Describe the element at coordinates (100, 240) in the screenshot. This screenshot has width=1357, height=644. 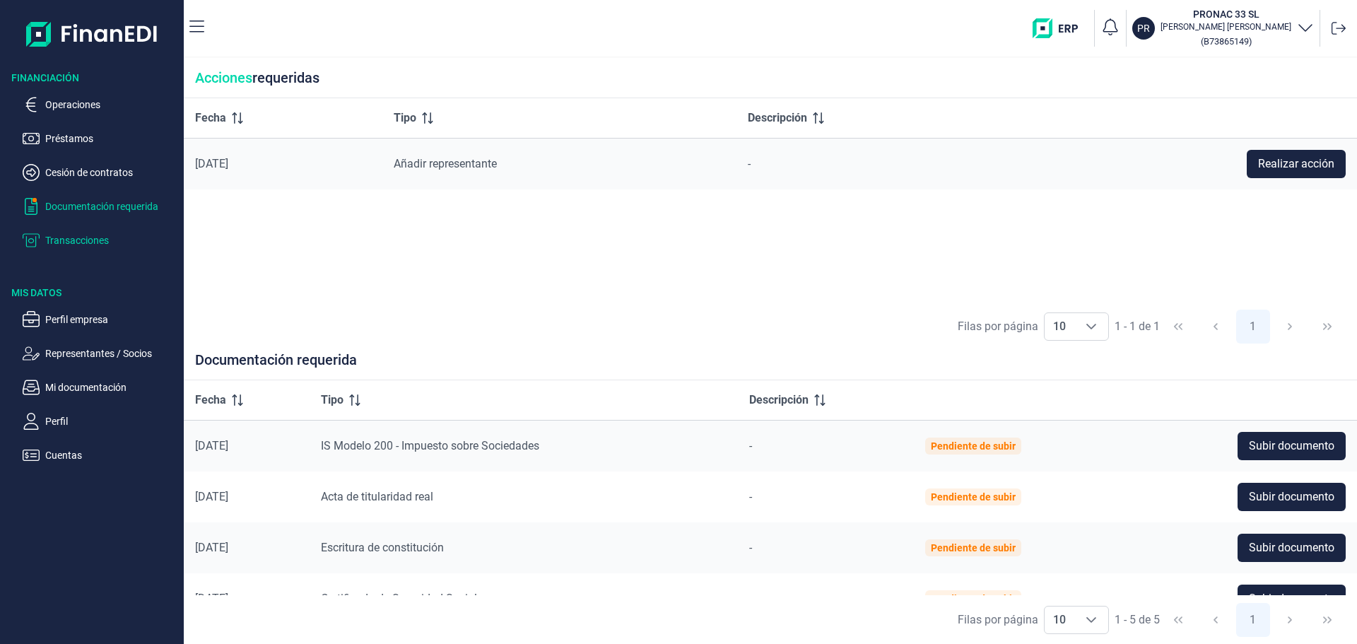
I see `button: Transacciones` at that location.